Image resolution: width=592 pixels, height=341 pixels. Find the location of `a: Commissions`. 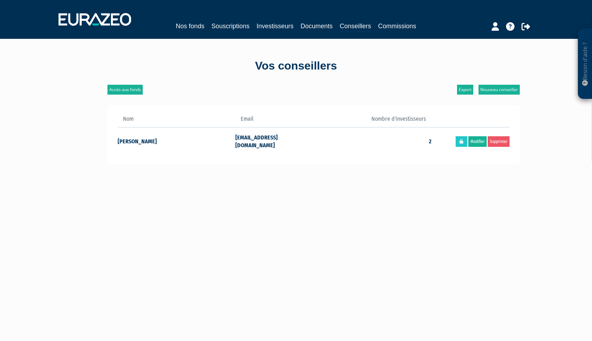

a: Commissions is located at coordinates (397, 26).